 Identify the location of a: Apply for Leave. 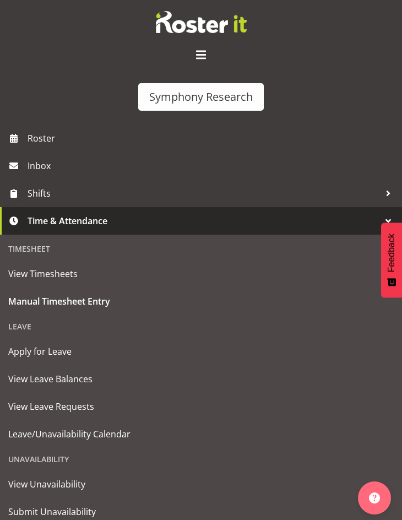
(201, 352).